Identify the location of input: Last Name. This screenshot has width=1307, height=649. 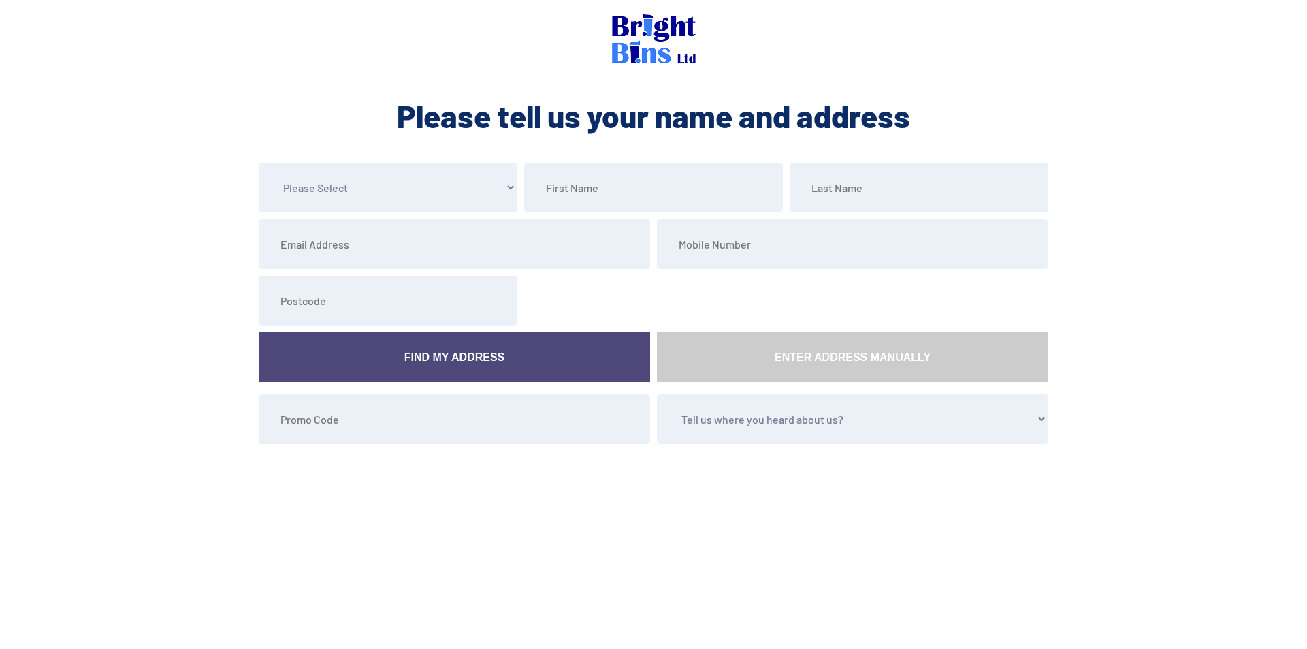
(919, 187).